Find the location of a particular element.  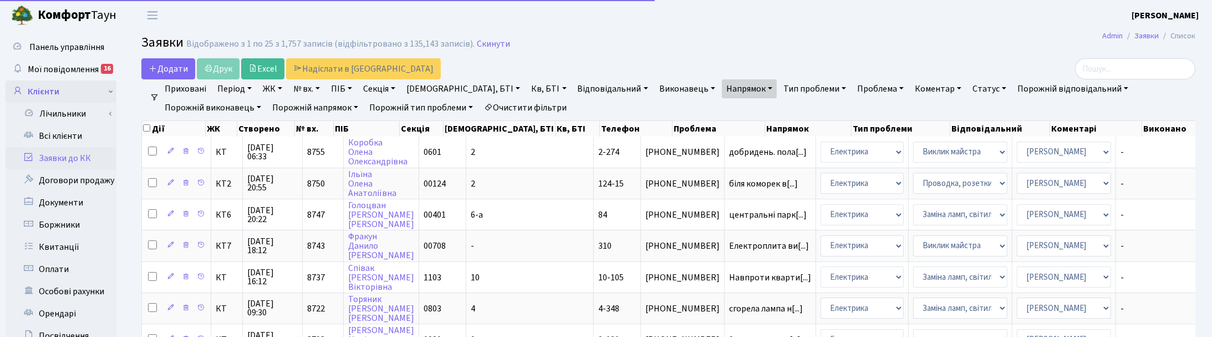

a: Додати is located at coordinates (168, 69).